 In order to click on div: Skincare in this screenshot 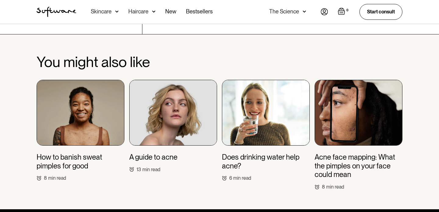, I will do `click(101, 12)`.